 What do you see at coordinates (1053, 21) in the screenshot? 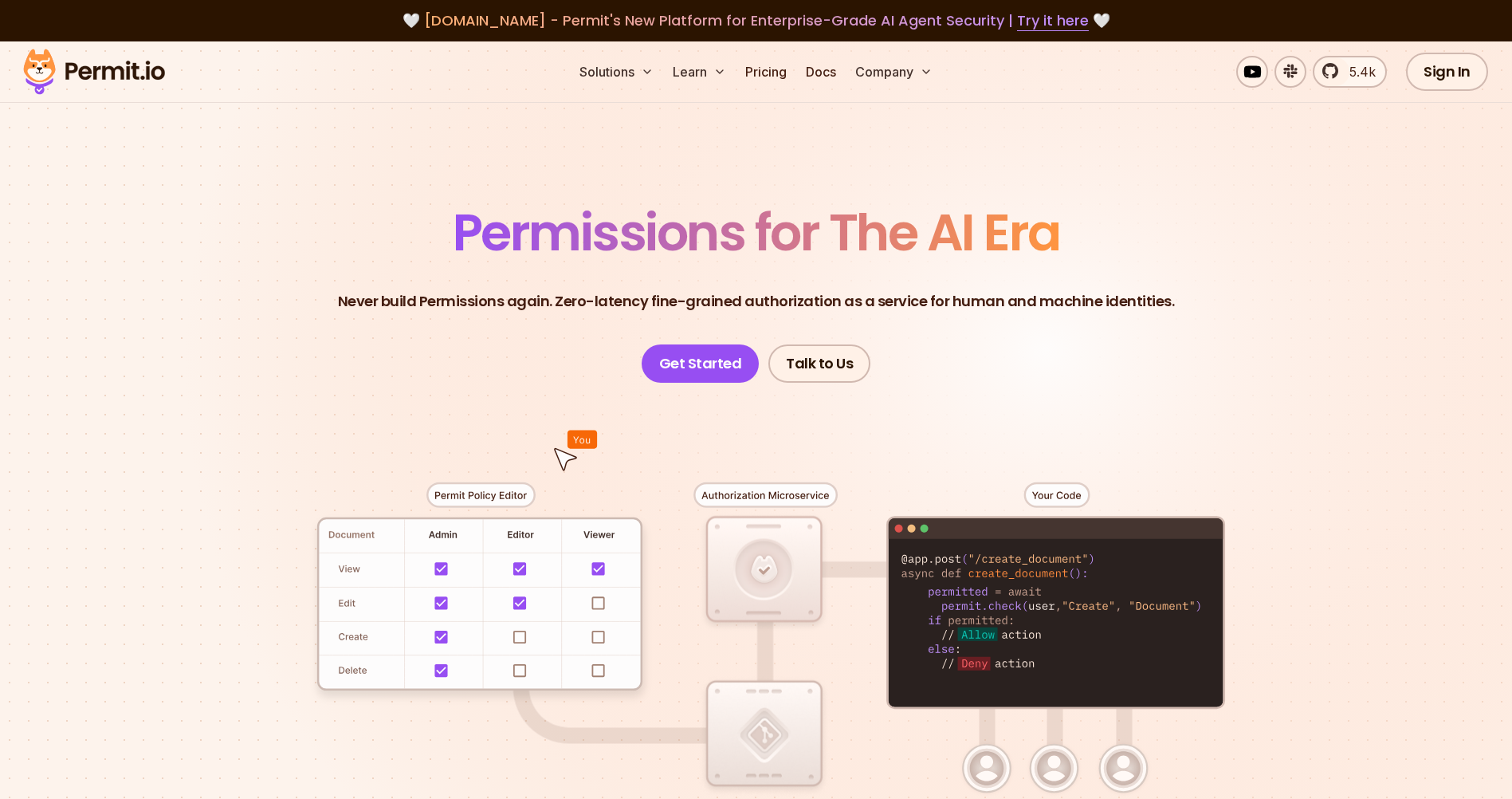
I see `a: Try it here` at bounding box center [1053, 21].